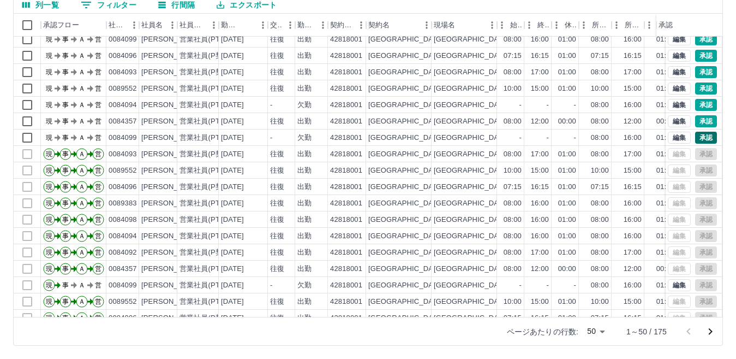  What do you see at coordinates (596, 331) in the screenshot?
I see `div: 50` at bounding box center [596, 331].